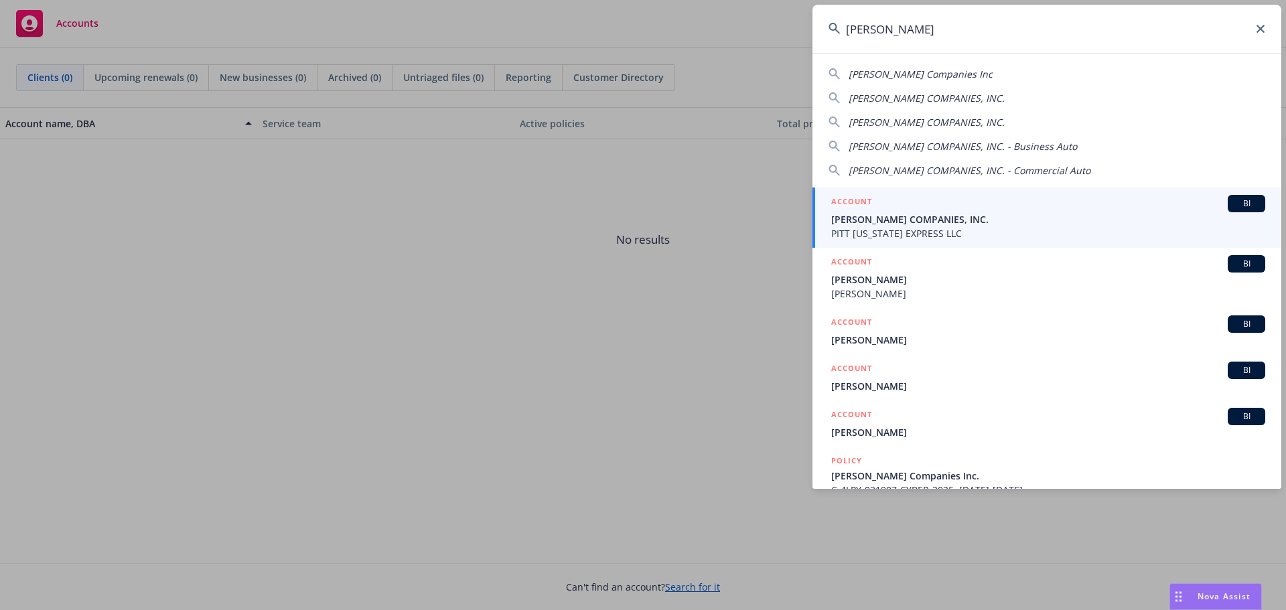 Image resolution: width=1286 pixels, height=610 pixels. Describe the element at coordinates (1047, 29) in the screenshot. I see `input: Search...` at that location.